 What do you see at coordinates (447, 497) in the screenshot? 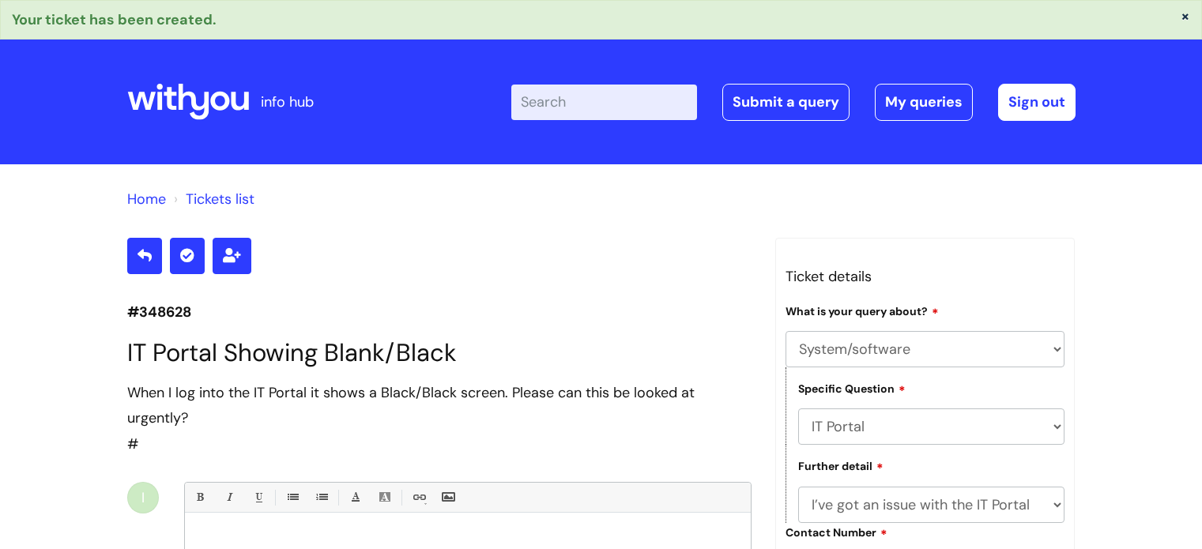
I see `a: Insert Image...` at bounding box center [447, 497].